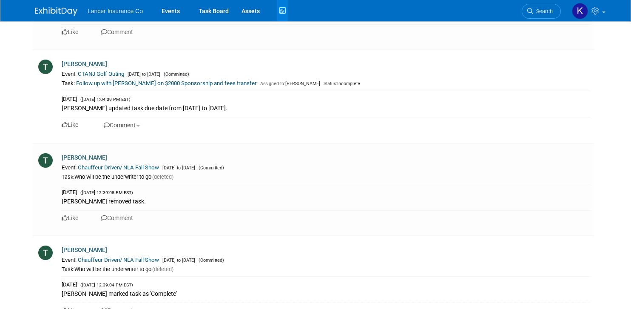 Image resolution: width=631 pixels, height=309 pixels. I want to click on a: CTANJ Golf Outing, so click(101, 74).